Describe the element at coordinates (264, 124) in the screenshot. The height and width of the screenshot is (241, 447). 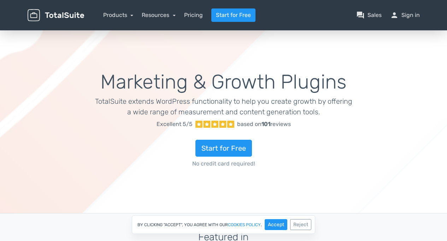
I see `div: based on reviews` at that location.